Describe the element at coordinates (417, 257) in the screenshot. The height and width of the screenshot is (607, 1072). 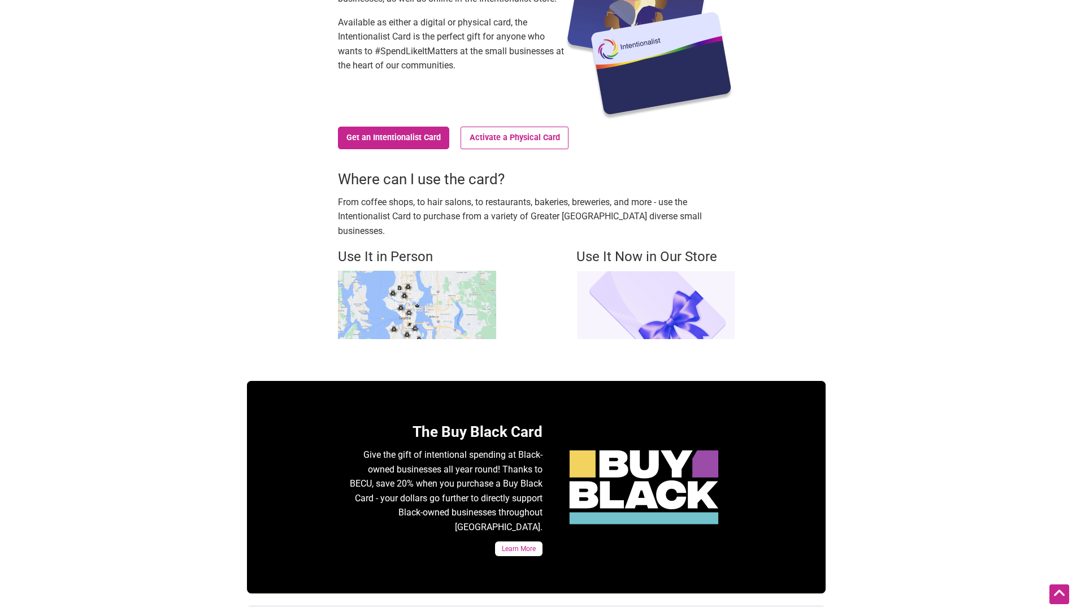
I see `h4: Use It in Person` at that location.